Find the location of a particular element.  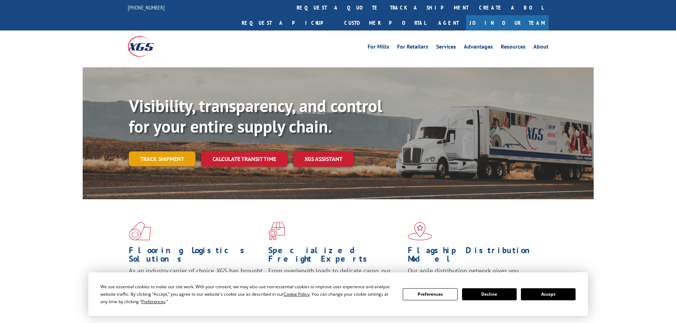

a: Services is located at coordinates (446, 48).